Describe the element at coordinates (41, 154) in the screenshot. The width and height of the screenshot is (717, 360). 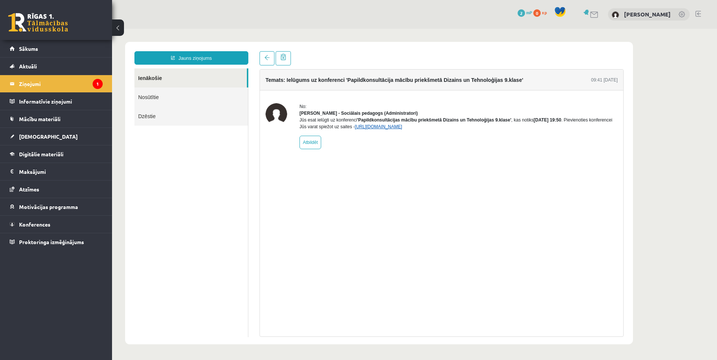
I see `span: Digitālie materiāli` at that location.